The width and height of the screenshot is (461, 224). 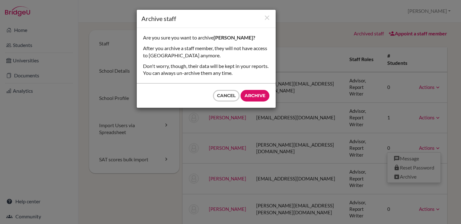 What do you see at coordinates (267, 18) in the screenshot?
I see `button: Close` at bounding box center [267, 18].